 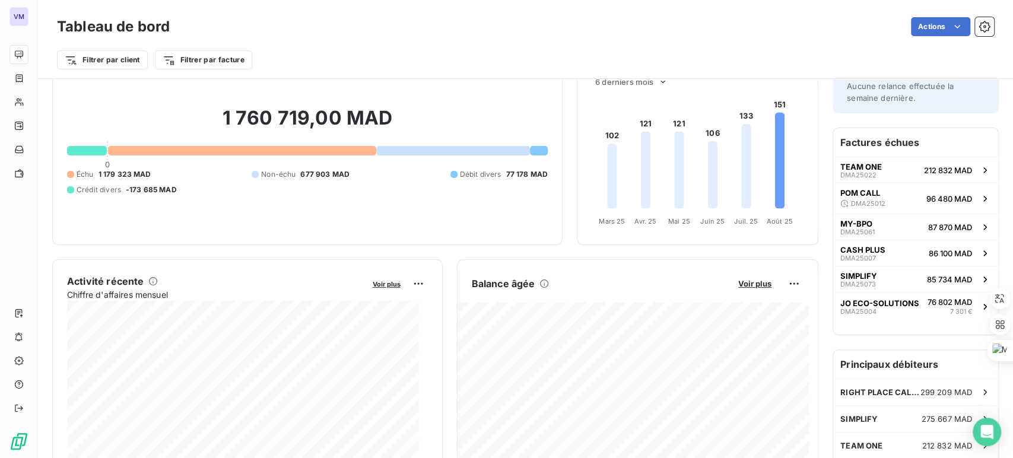 What do you see at coordinates (102, 60) in the screenshot?
I see `button: Filtrer par client` at bounding box center [102, 60].